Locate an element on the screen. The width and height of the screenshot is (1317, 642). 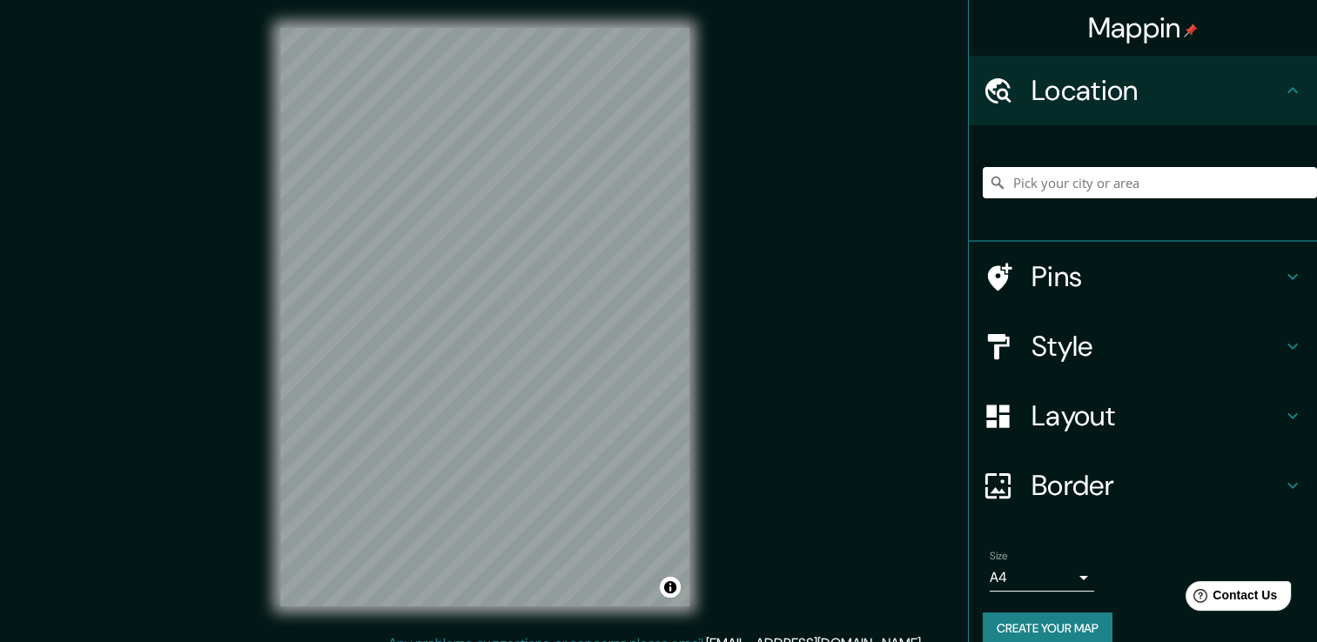
div: Border is located at coordinates (1143, 486).